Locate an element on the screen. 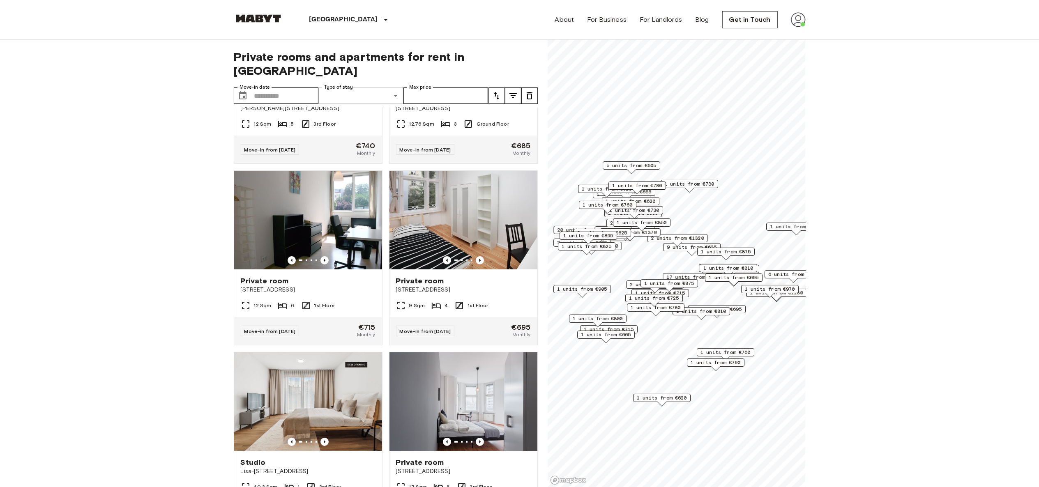  span: 2 units from €1320 is located at coordinates (677, 238).